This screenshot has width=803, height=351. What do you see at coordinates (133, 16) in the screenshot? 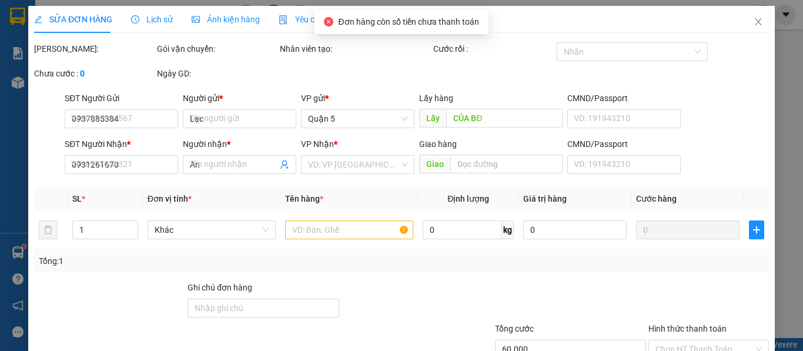
I see `p: Nhận:` at bounding box center [133, 16].